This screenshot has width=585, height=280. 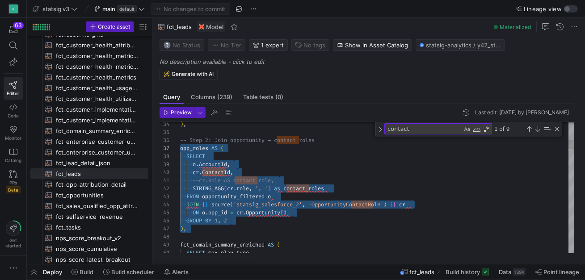 What do you see at coordinates (89, 217) in the screenshot?
I see `a: fct_selfservice_revenue​​​​​​​​​​` at bounding box center [89, 217].